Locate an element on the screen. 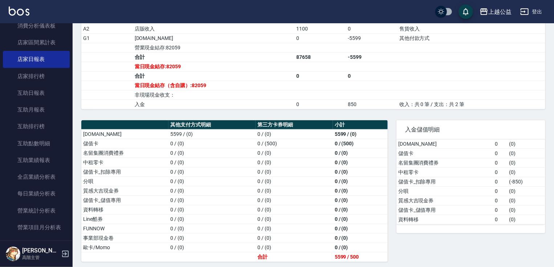  td: 入金 is located at coordinates (214, 104).